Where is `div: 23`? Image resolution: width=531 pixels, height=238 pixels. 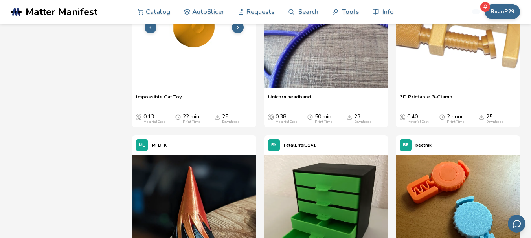 div: 23 is located at coordinates (363, 119).